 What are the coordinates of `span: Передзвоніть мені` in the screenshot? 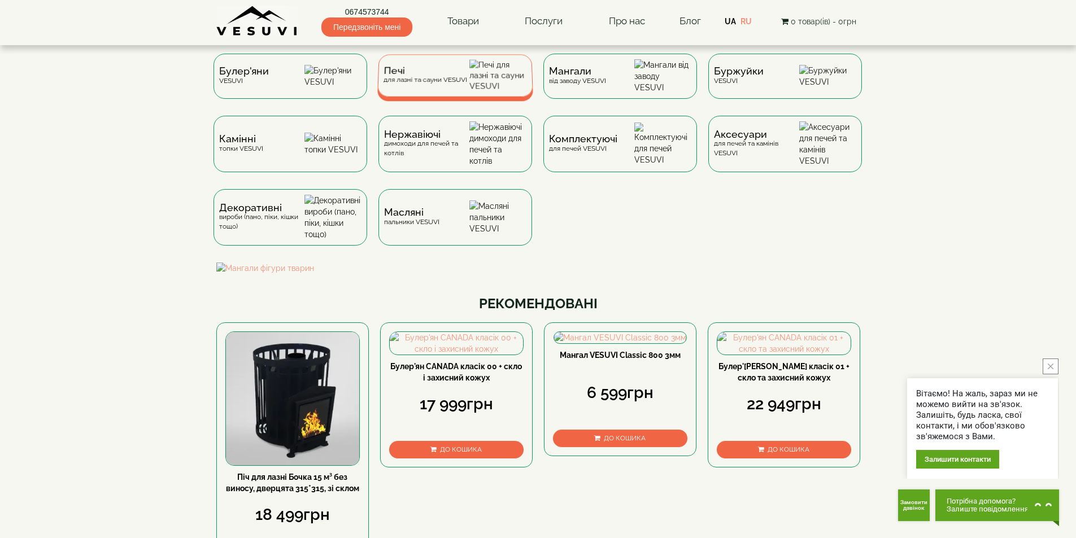 It's located at (367, 27).